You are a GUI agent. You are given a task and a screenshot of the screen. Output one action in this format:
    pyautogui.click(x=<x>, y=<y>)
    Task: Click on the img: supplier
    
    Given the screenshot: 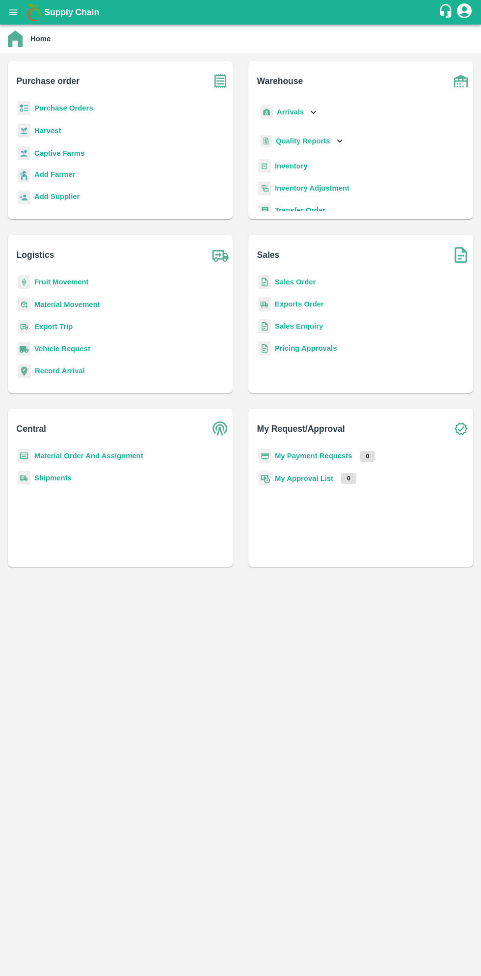 What is the action you would take?
    pyautogui.click(x=24, y=197)
    